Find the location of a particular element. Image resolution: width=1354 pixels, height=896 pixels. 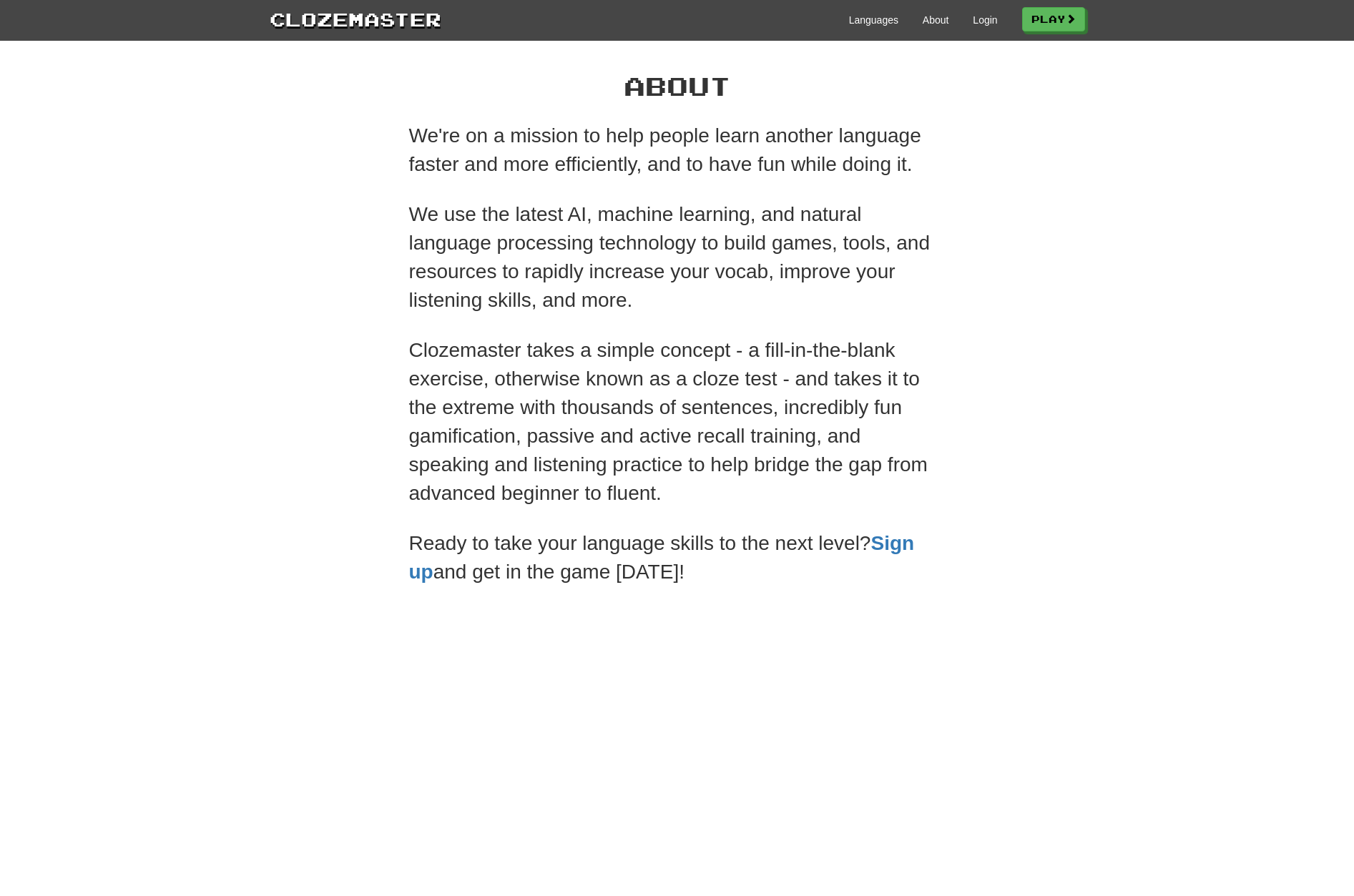

a: Login is located at coordinates (985, 20).